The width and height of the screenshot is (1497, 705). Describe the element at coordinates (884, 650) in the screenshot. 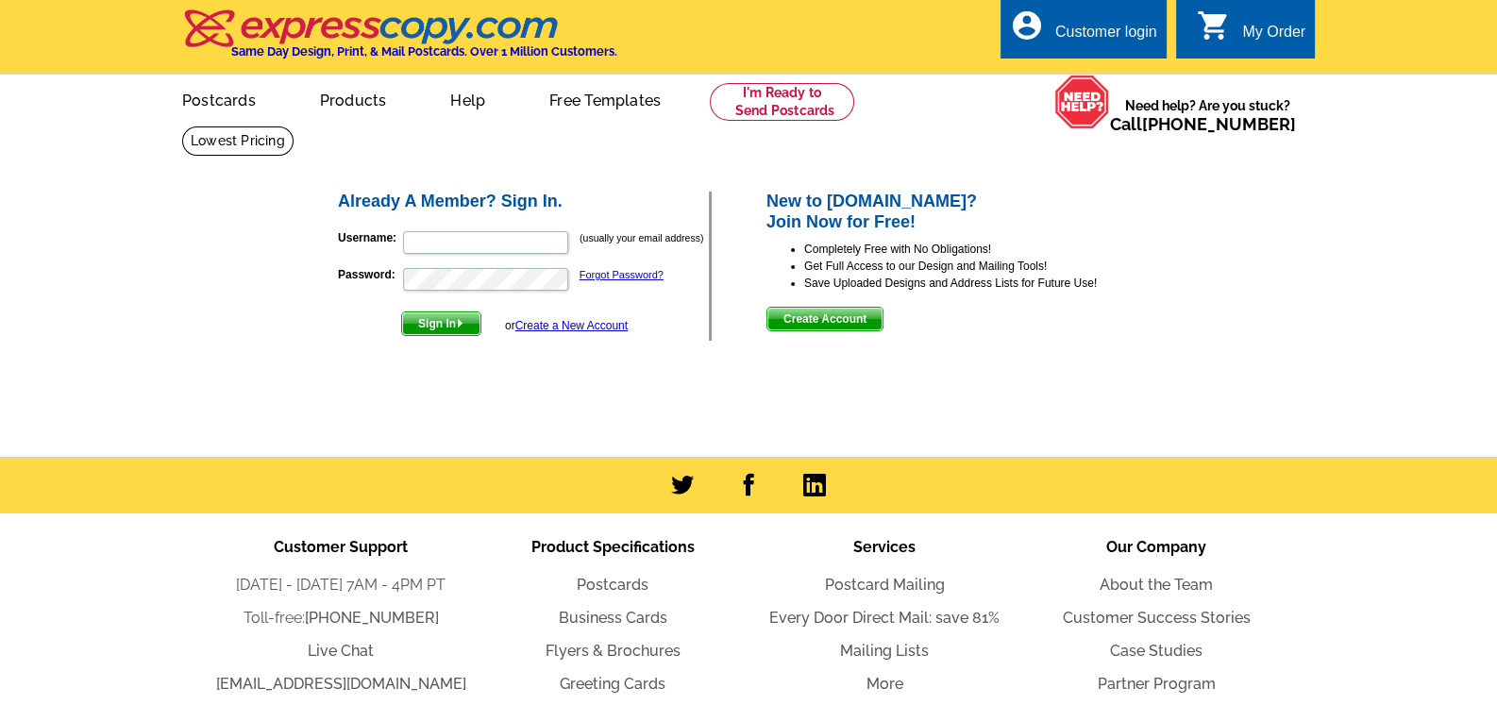

I see `a: Mailing Lists` at that location.